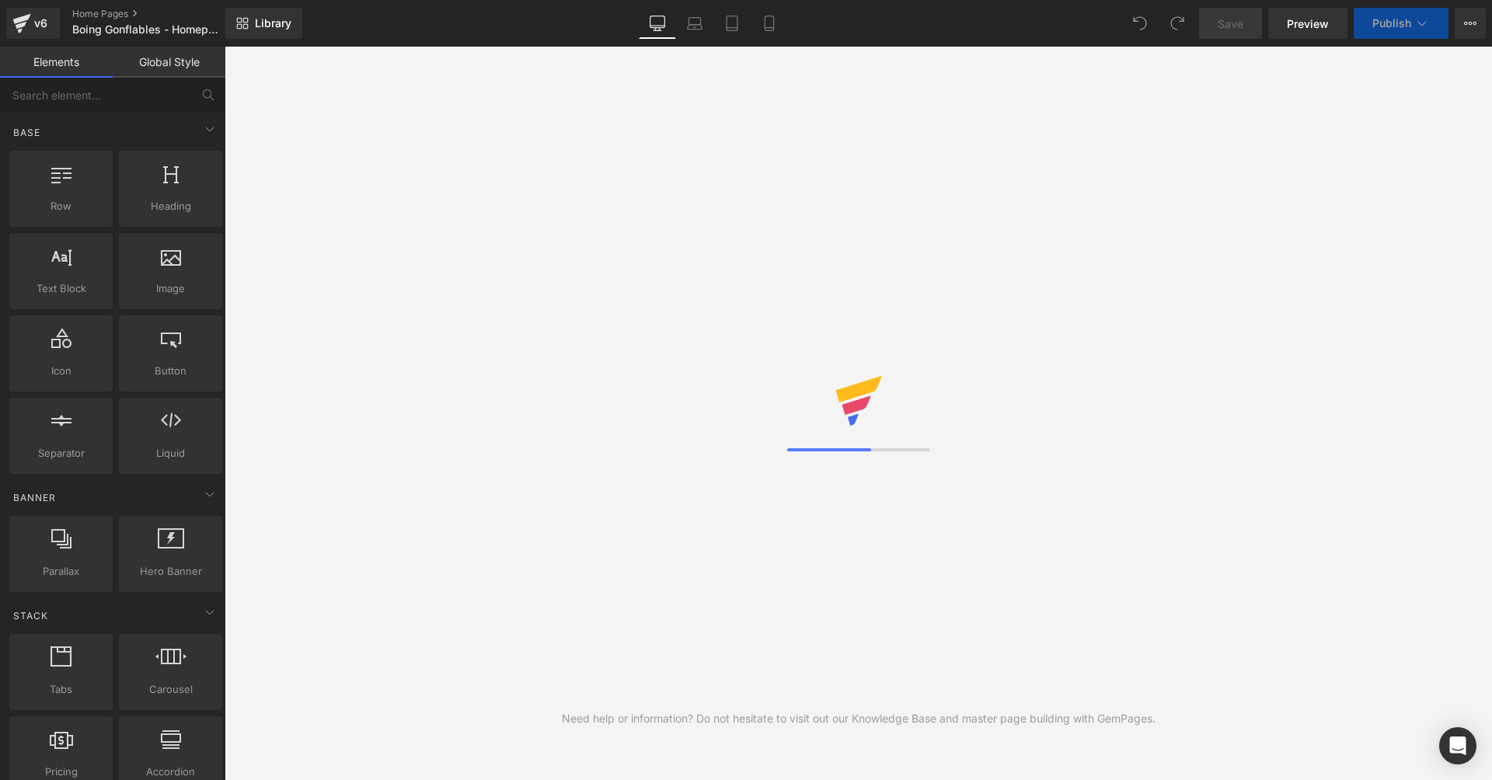 The image size is (1492, 780). Describe the element at coordinates (61, 571) in the screenshot. I see `span: Parallax` at that location.